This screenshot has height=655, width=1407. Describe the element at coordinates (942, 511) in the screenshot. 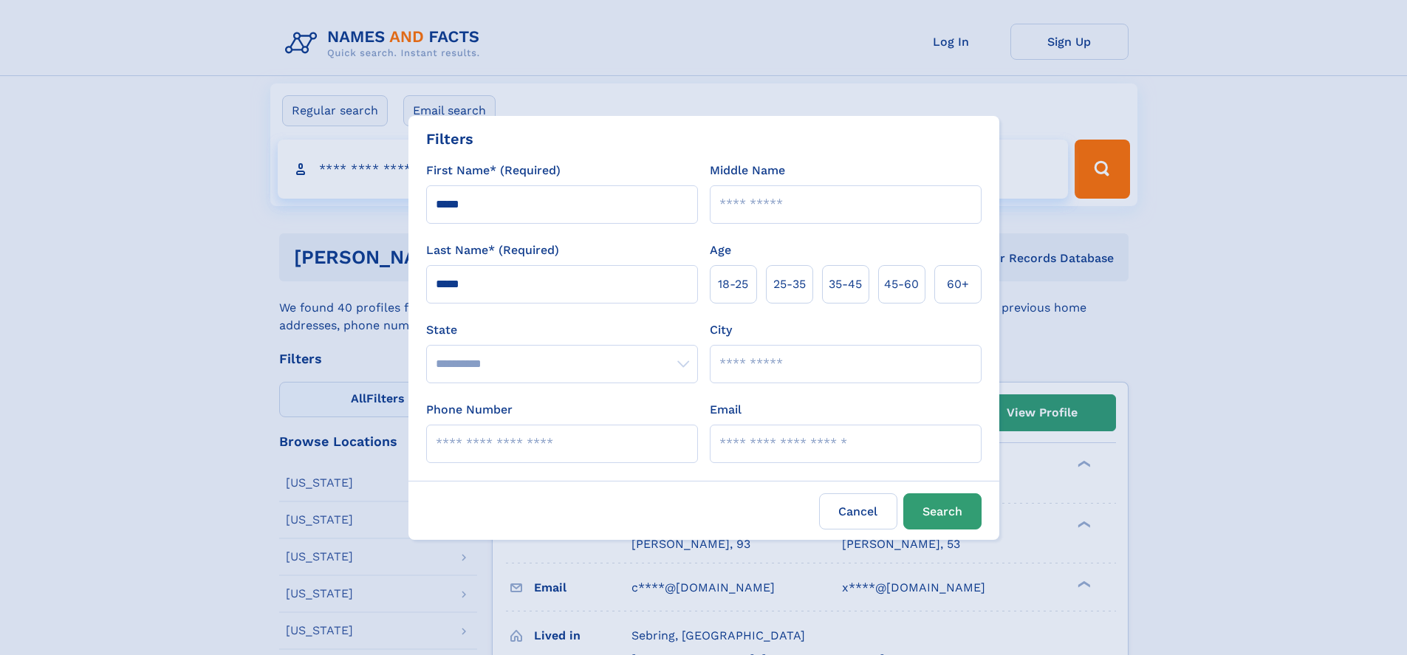

I see `button: Search` at that location.